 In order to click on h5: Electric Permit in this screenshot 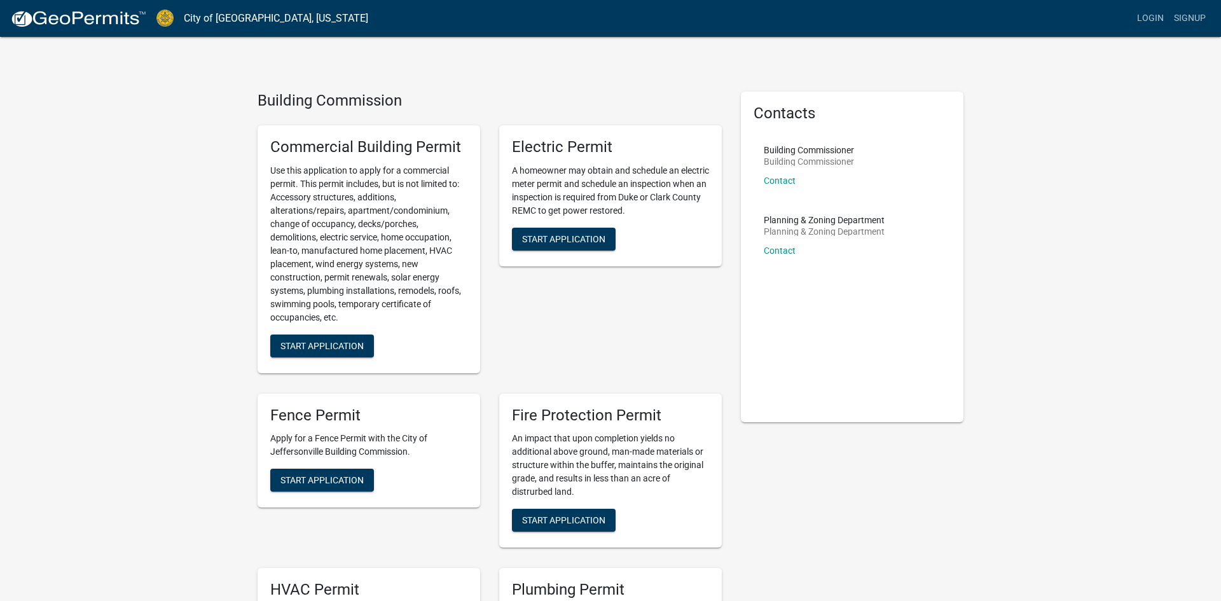, I will do `click(611, 147)`.